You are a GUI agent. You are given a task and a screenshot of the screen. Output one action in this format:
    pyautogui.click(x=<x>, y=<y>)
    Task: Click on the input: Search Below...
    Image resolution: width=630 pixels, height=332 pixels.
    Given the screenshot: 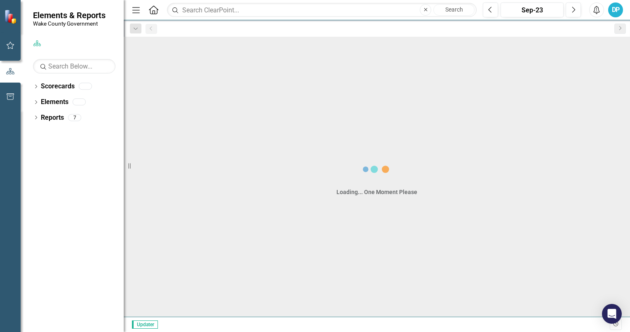 What is the action you would take?
    pyautogui.click(x=74, y=66)
    